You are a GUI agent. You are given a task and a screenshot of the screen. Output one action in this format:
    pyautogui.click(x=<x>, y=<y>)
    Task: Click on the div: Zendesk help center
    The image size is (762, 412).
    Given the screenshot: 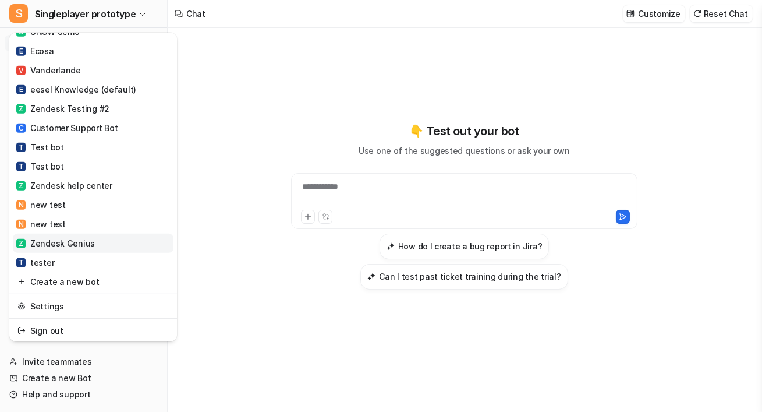 What is the action you would take?
    pyautogui.click(x=64, y=185)
    